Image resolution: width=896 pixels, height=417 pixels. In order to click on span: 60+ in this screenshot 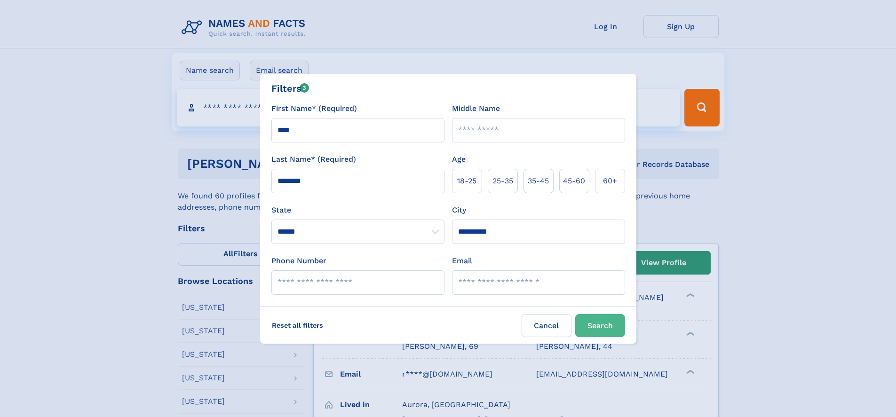, I will do `click(610, 181)`.